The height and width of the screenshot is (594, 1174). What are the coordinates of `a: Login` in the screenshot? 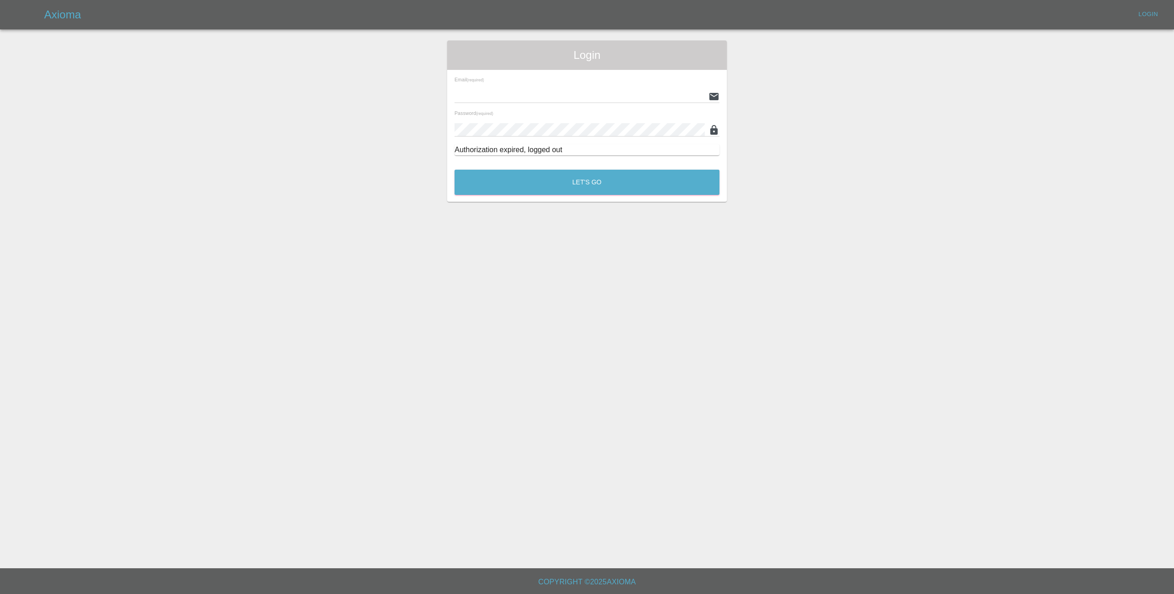 It's located at (1148, 14).